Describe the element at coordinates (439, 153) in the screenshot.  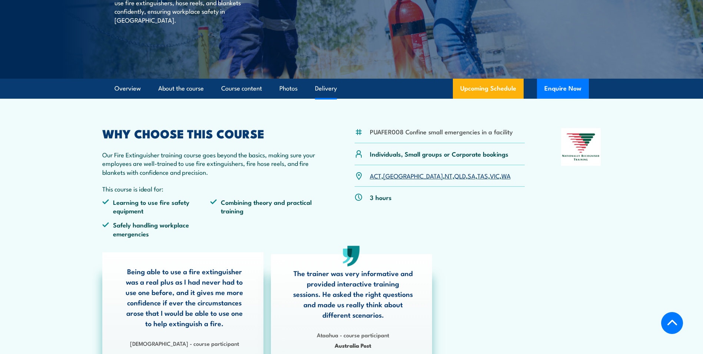
I see `p: Individuals, Small groups or Corporate bookings` at that location.